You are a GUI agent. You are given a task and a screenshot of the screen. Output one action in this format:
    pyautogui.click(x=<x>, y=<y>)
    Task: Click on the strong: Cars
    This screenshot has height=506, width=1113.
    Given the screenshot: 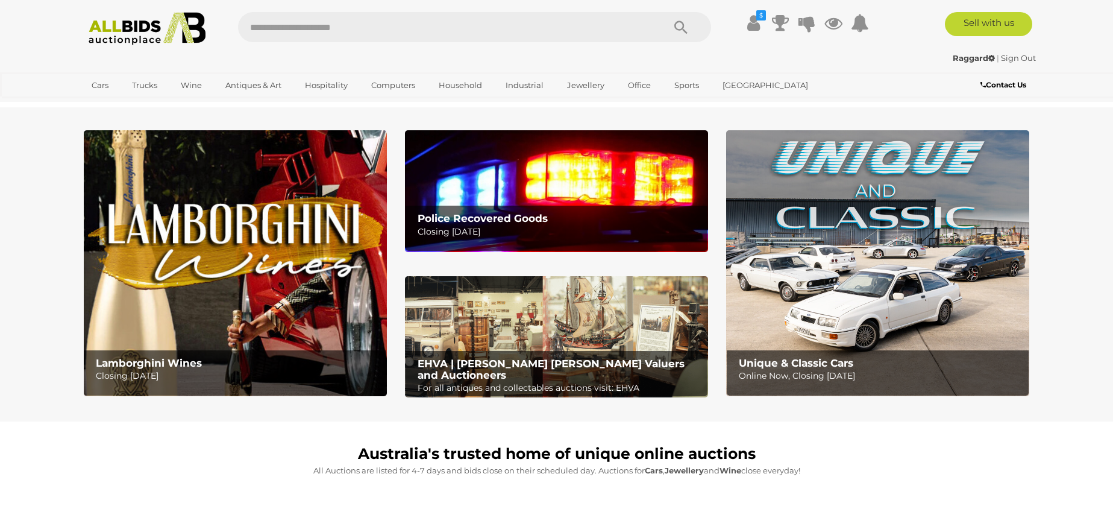 What is the action you would take?
    pyautogui.click(x=654, y=470)
    